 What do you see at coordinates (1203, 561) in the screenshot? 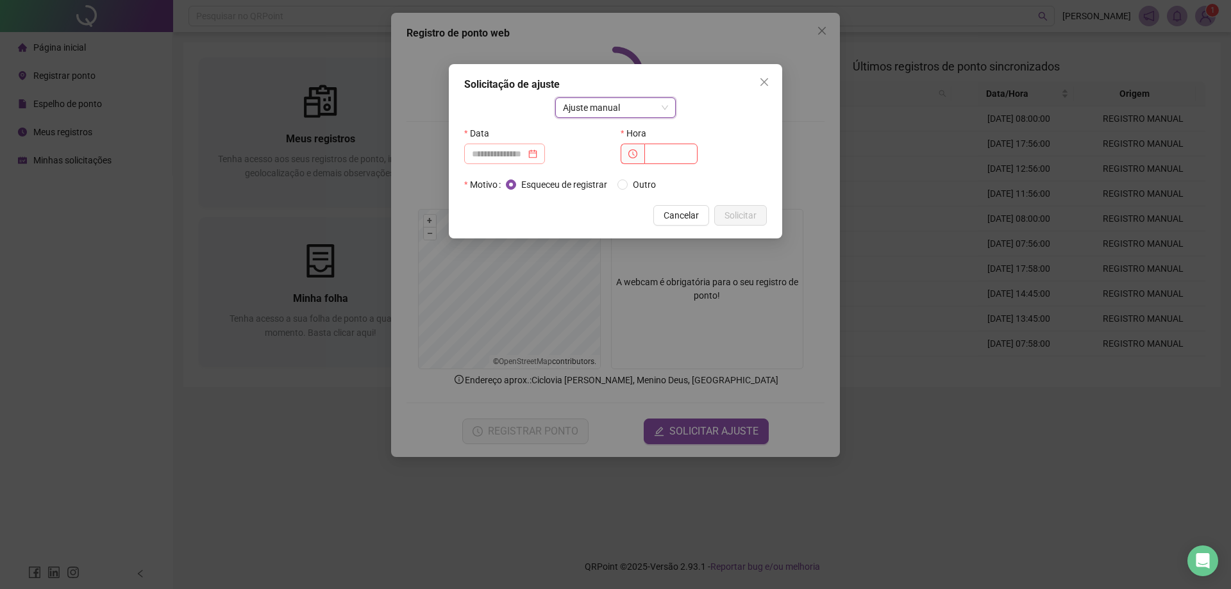
I see `div: Open Intercom Messenger` at bounding box center [1203, 561].